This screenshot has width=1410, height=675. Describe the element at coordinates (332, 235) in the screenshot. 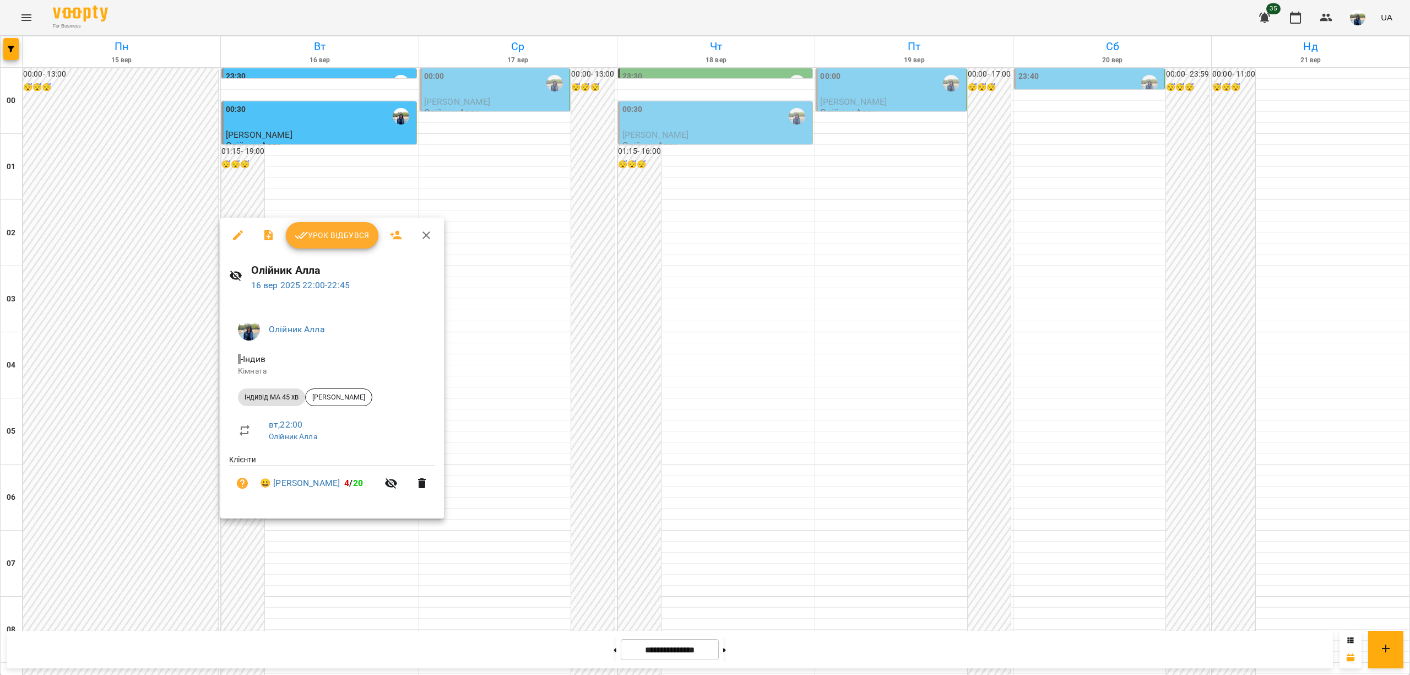

I see `button: Урок відбувся` at that location.